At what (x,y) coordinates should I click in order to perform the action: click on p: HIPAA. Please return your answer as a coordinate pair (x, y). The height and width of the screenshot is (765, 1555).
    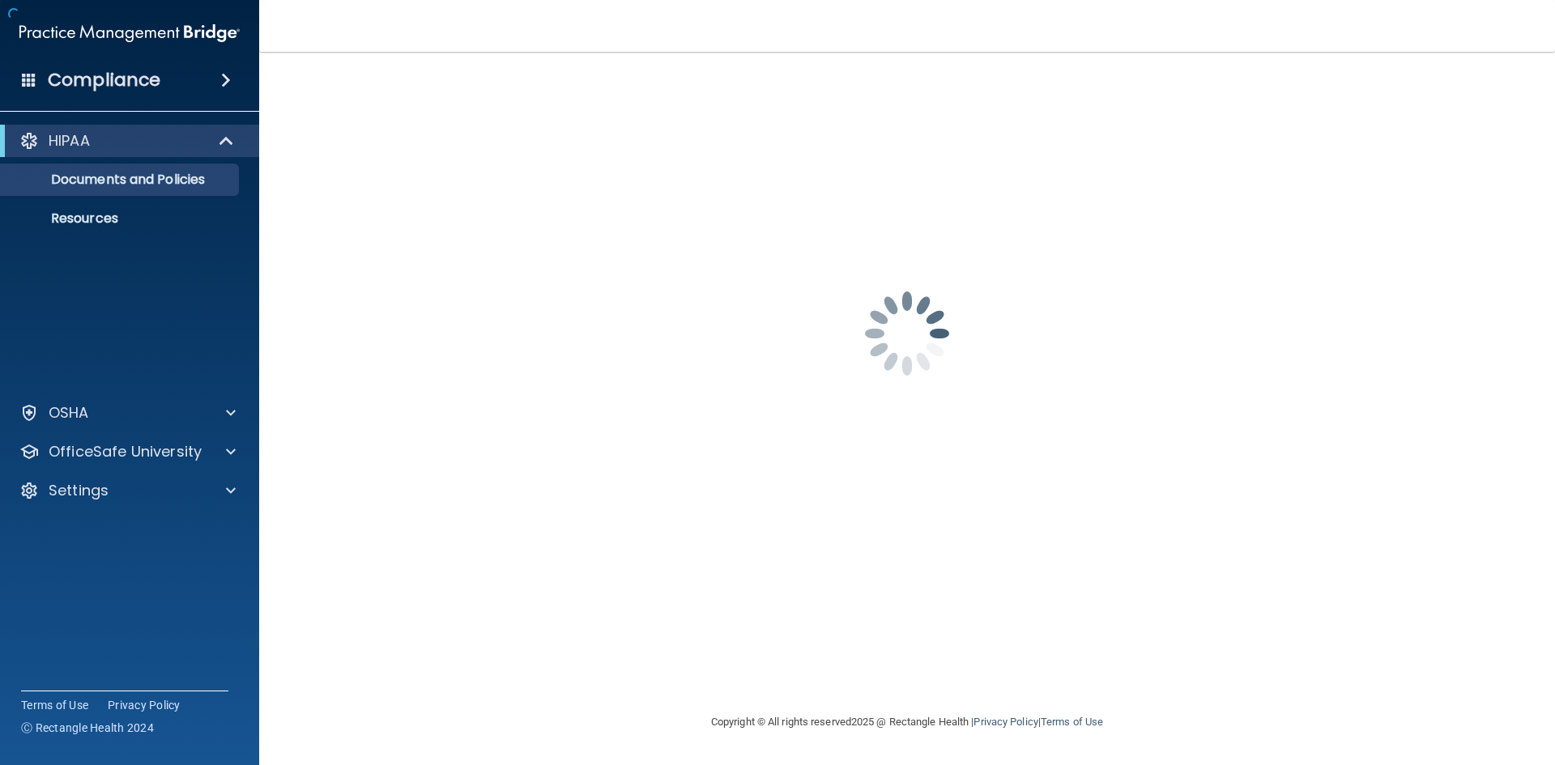
    Looking at the image, I should click on (69, 141).